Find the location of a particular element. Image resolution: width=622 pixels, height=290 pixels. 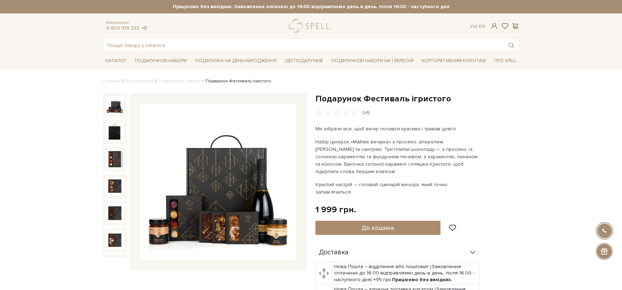

p: Ми зібрали все, щоб вечір почався красиво і тривав довго. is located at coordinates (398, 129).